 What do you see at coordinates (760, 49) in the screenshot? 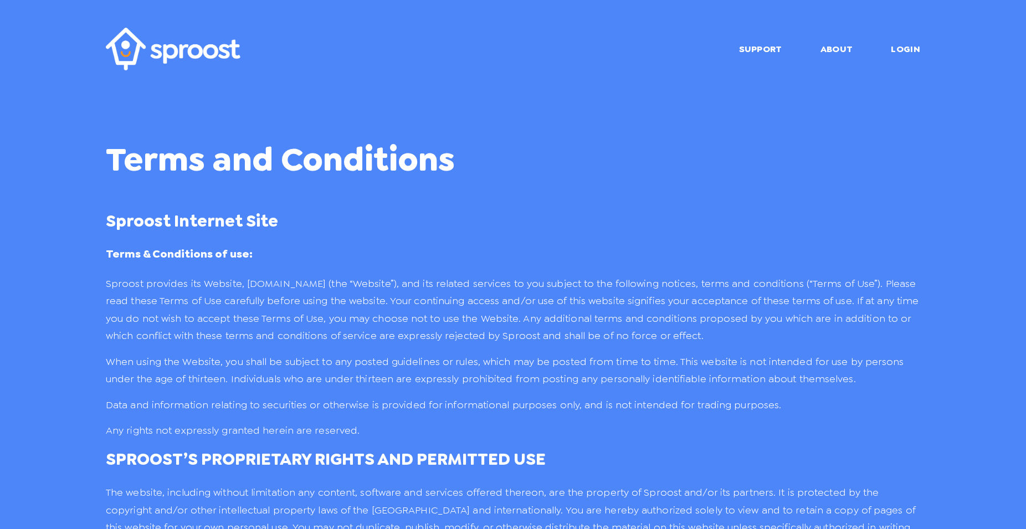
I see `a: Support` at bounding box center [760, 49].